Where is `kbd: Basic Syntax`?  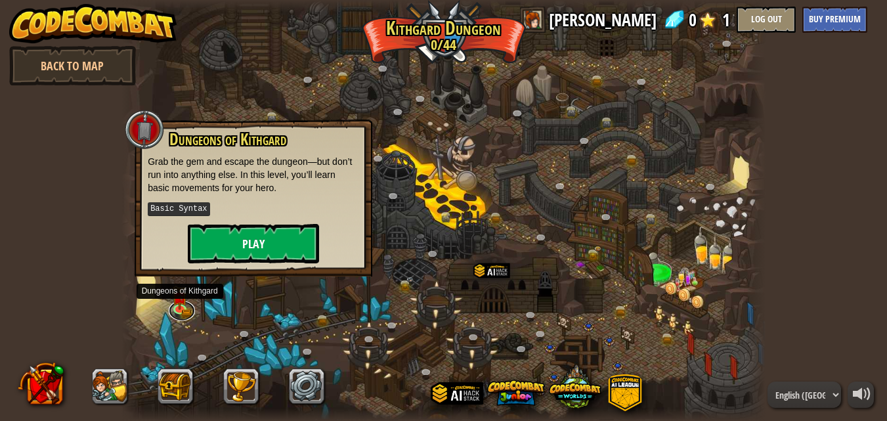
kbd: Basic Syntax is located at coordinates (179, 209).